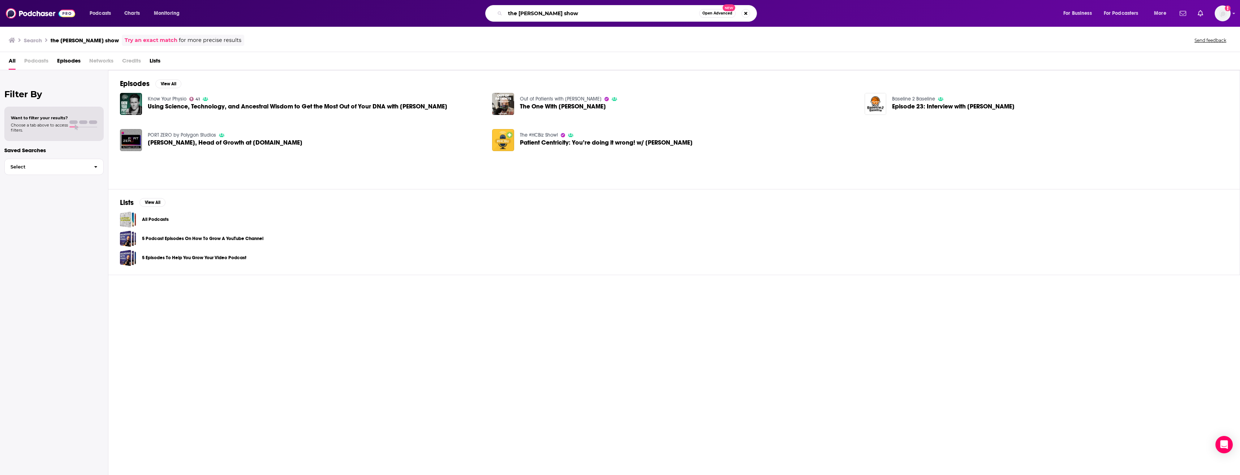  I want to click on span: Want to filter your results?, so click(39, 118).